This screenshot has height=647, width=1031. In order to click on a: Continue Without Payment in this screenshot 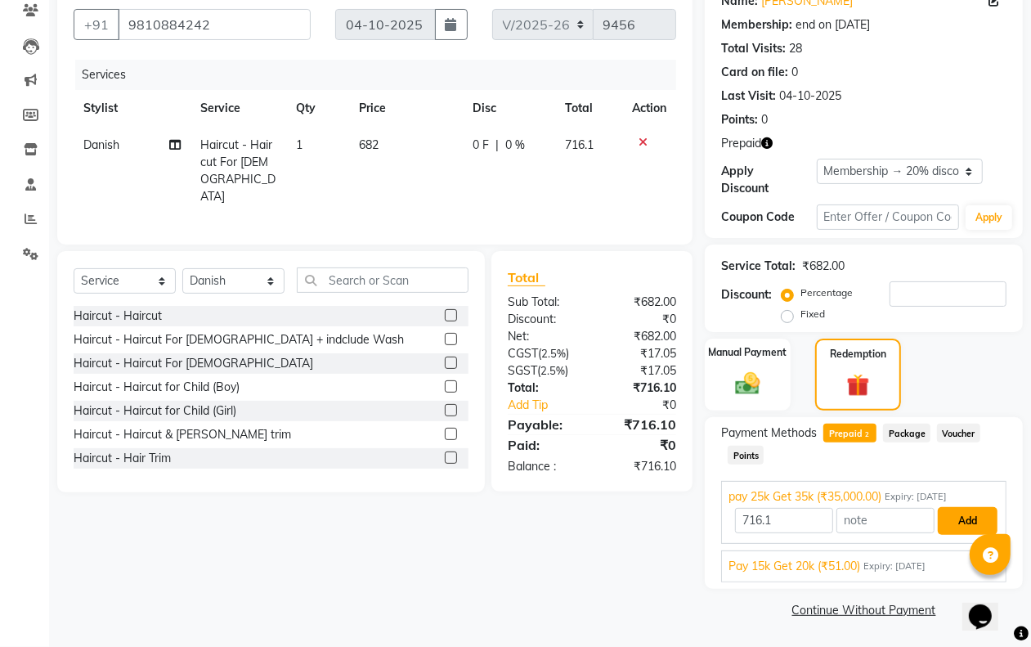, I will do `click(863, 610)`.